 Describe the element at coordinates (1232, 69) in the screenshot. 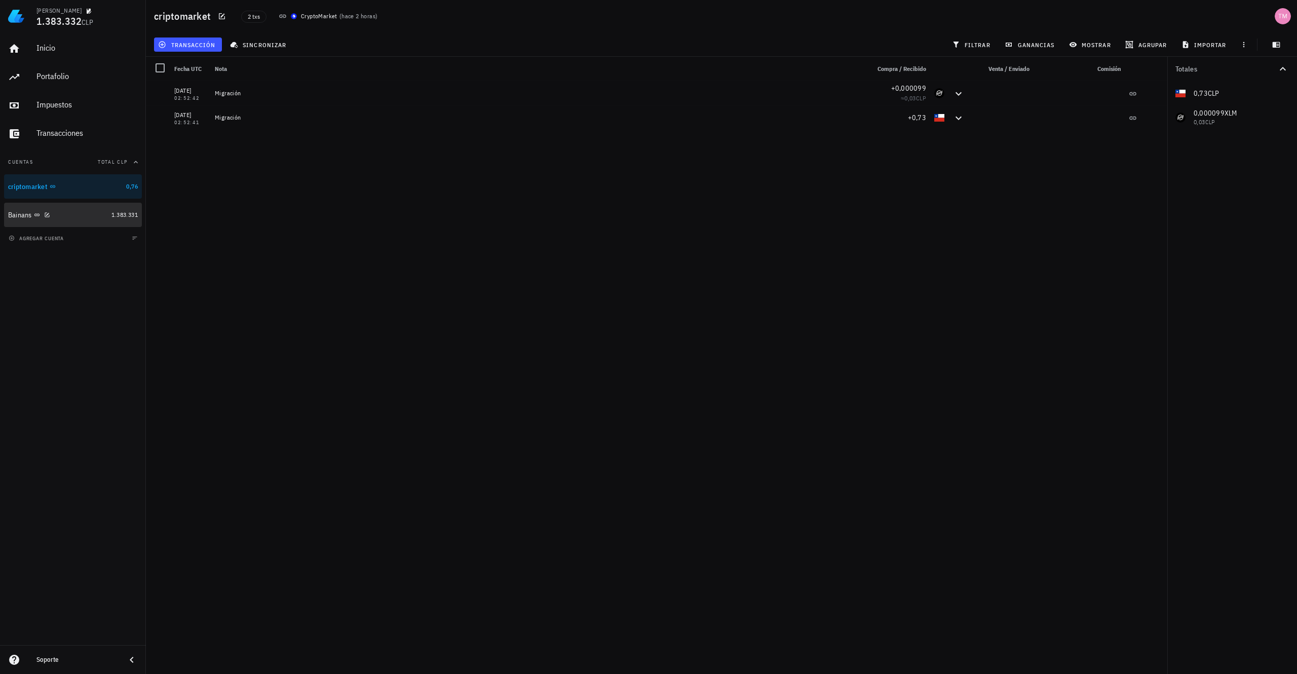

I see `button: Totales` at that location.